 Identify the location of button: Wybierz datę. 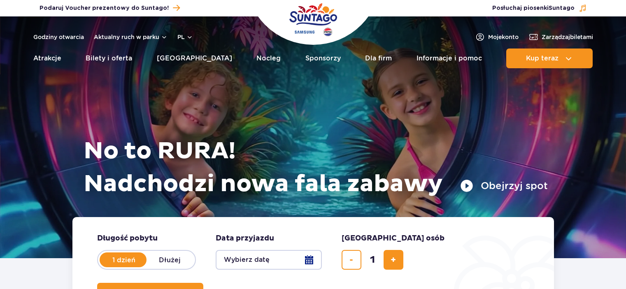
(269, 260).